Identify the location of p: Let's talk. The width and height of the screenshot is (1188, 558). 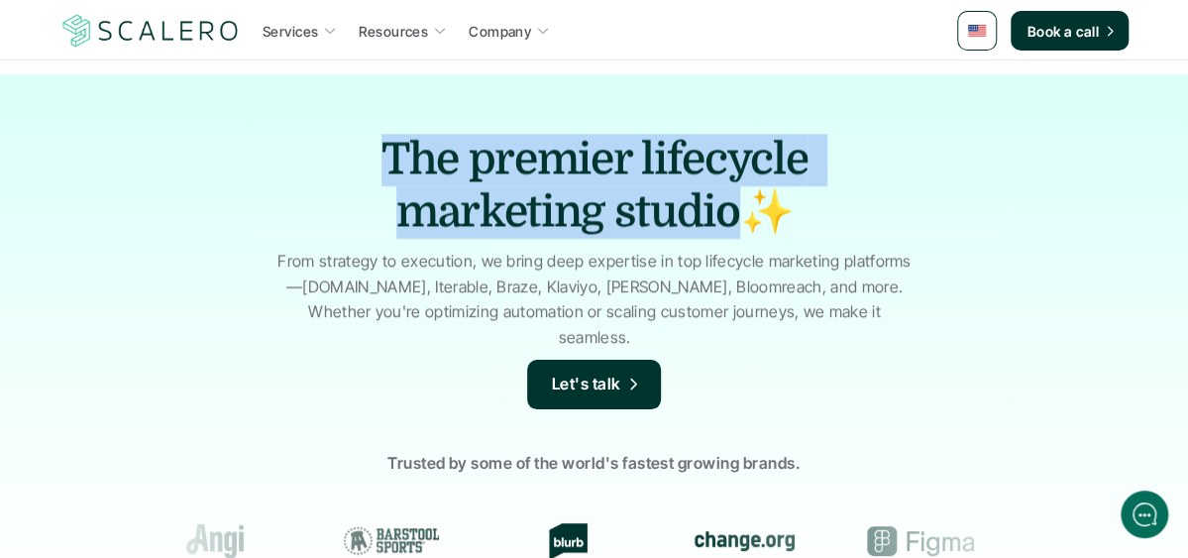
(587, 385).